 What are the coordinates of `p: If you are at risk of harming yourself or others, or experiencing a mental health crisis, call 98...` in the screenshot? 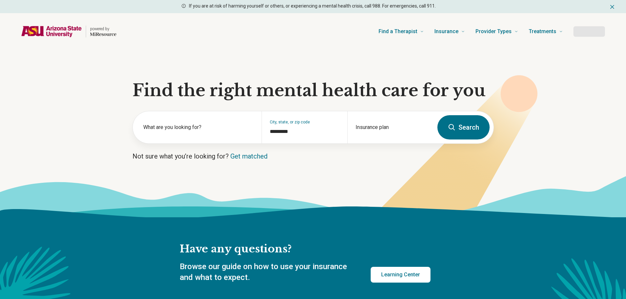 It's located at (312, 6).